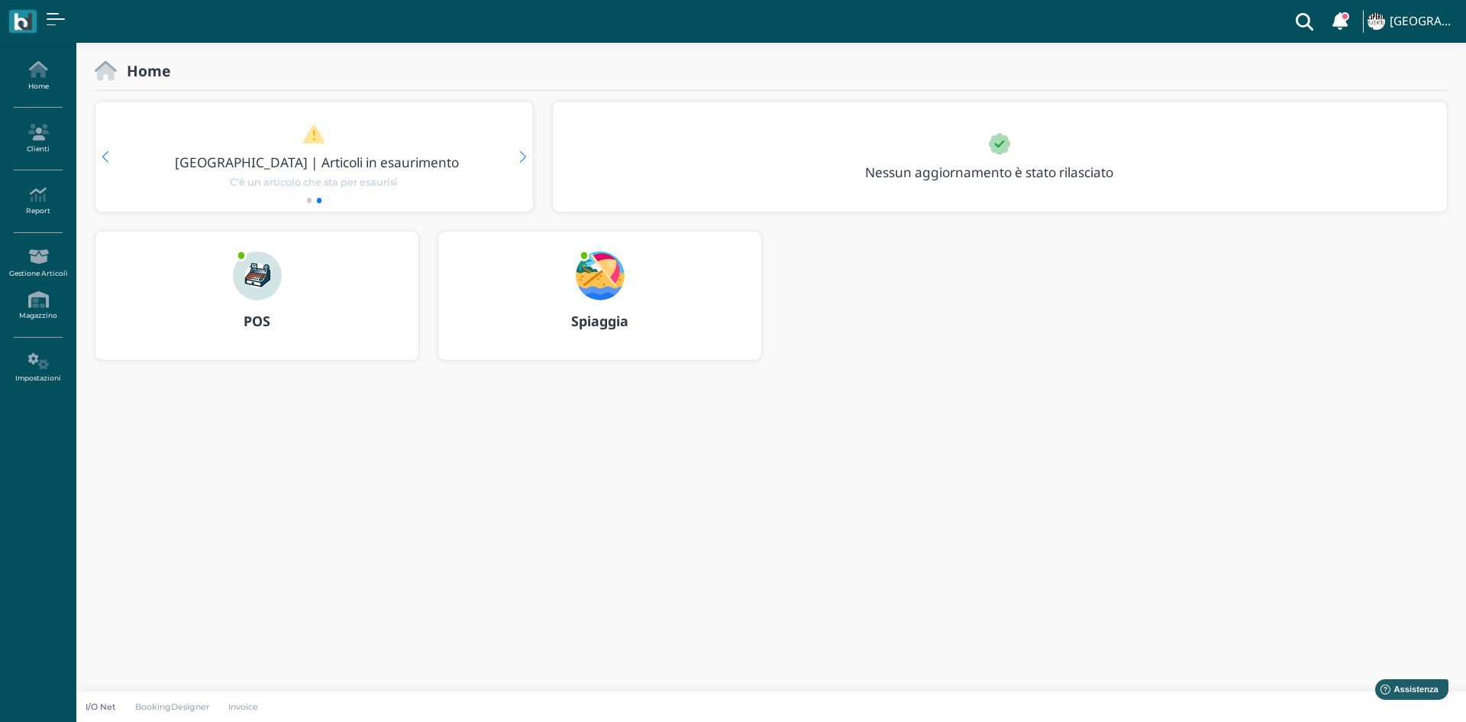  What do you see at coordinates (37, 367) in the screenshot?
I see `a: Impostazioni` at bounding box center [37, 367].